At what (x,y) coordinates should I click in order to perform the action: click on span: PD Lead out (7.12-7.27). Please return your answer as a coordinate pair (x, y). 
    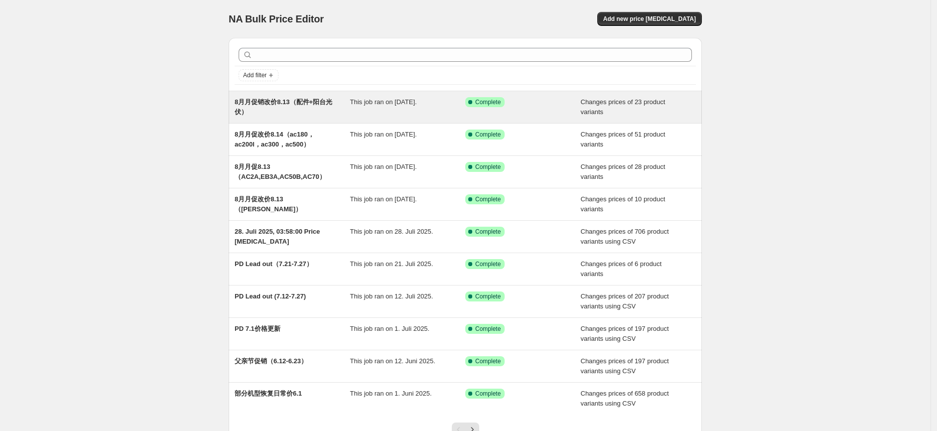
    Looking at the image, I should click on (270, 296).